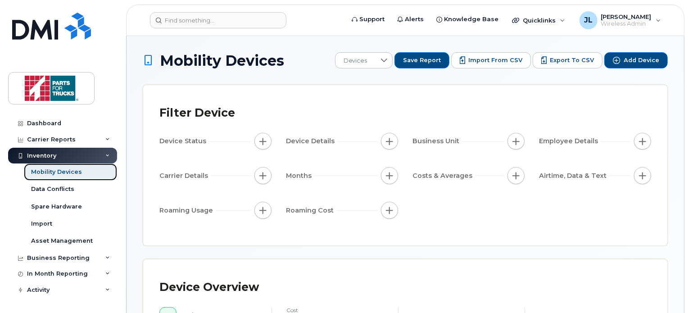 This screenshot has height=313, width=689. Describe the element at coordinates (636, 60) in the screenshot. I see `a: Add Device` at that location.